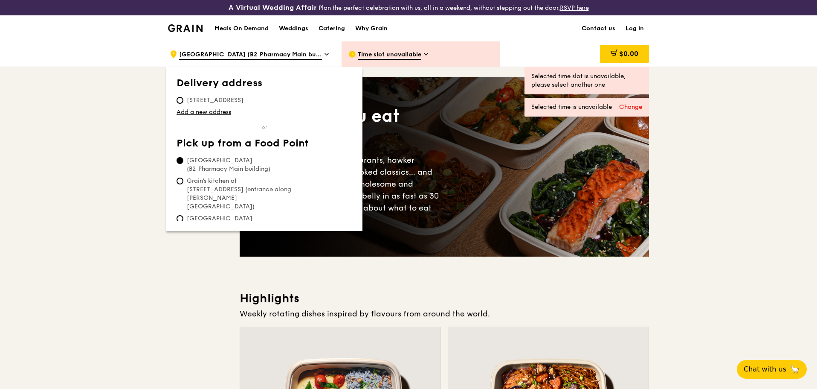 This screenshot has height=389, width=817. What do you see at coordinates (444, 314) in the screenshot?
I see `div: Weekly rotating dishes inspired by flavours from around the world.` at bounding box center [444, 314].